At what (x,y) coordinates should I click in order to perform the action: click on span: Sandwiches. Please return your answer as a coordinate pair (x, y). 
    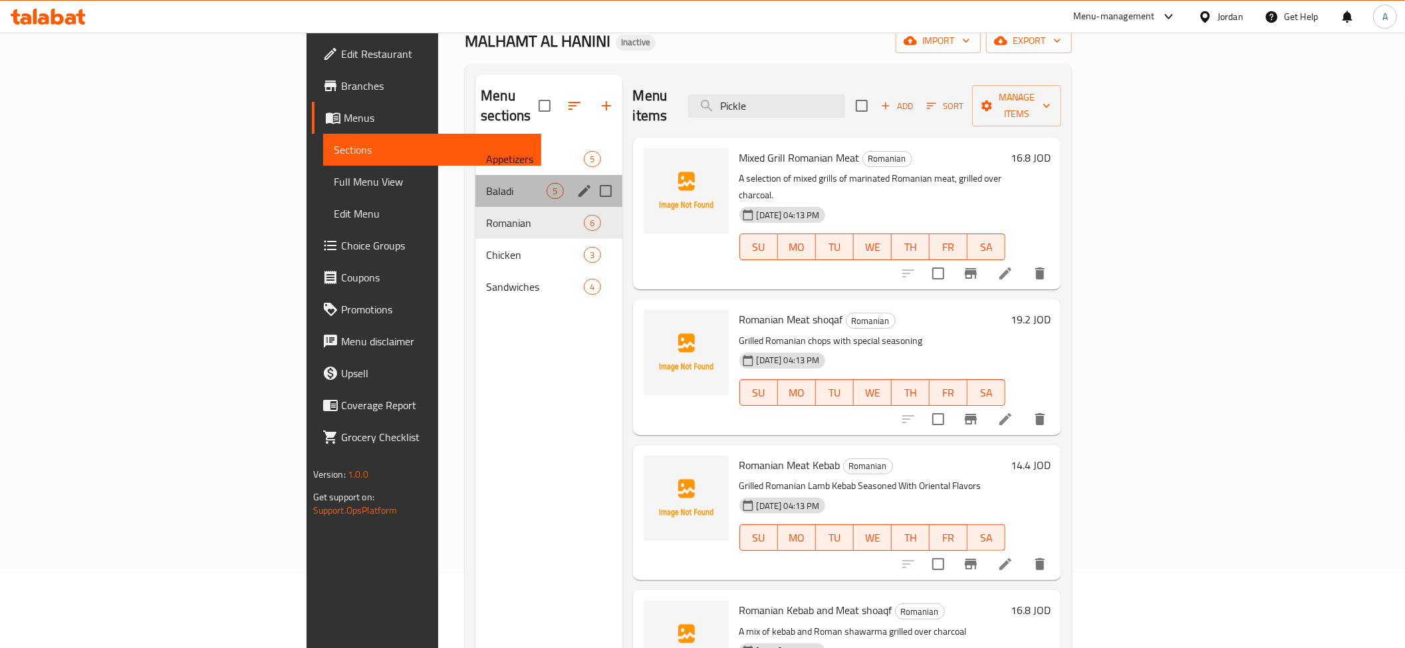
    Looking at the image, I should click on (535, 287).